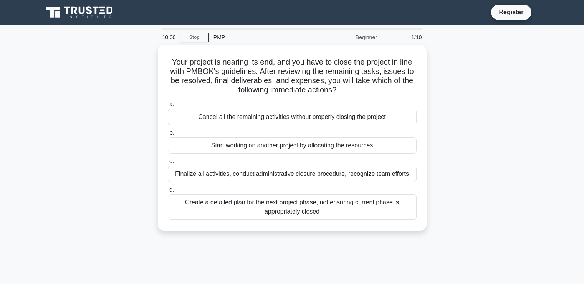  I want to click on h5: Your project is nearing its end, and you have to close the project in line with PMBOK's guideline..., so click(292, 76).